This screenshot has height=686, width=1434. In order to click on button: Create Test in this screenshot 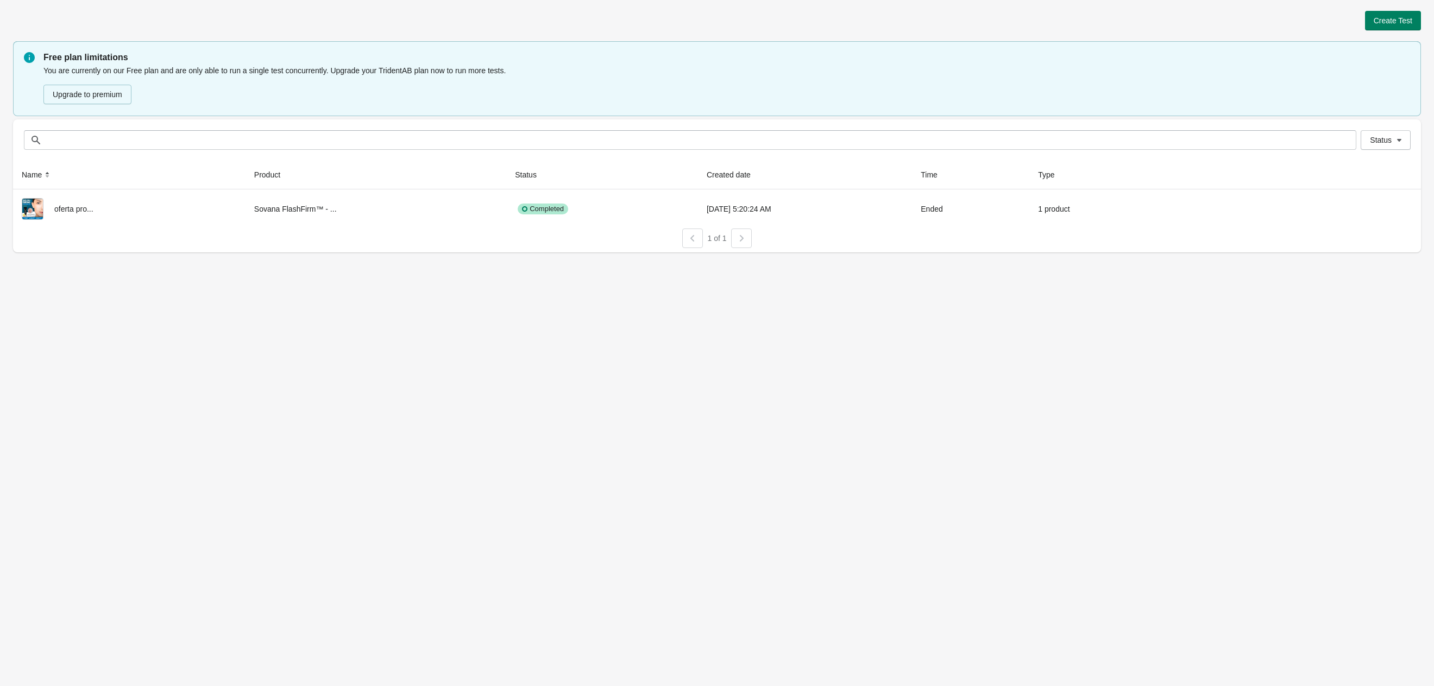, I will do `click(1392, 21)`.